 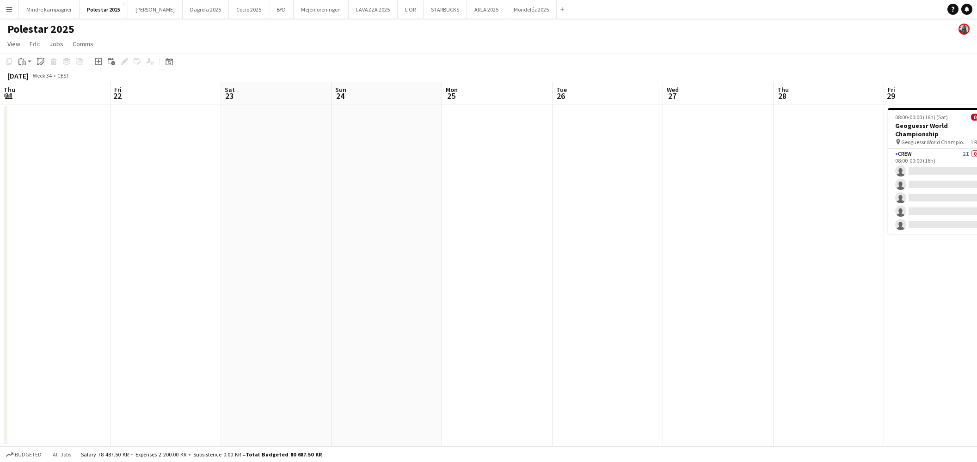 What do you see at coordinates (283, 454) in the screenshot?
I see `span: Total Budgeted 80 687.50 KR` at bounding box center [283, 454].